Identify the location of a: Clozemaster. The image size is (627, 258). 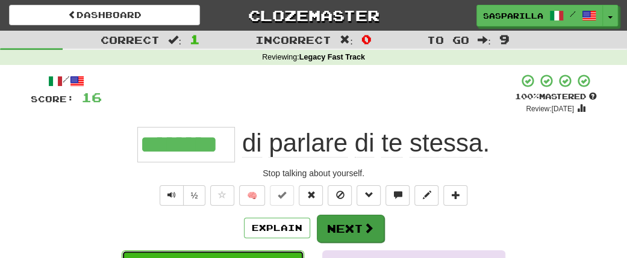
(313, 15).